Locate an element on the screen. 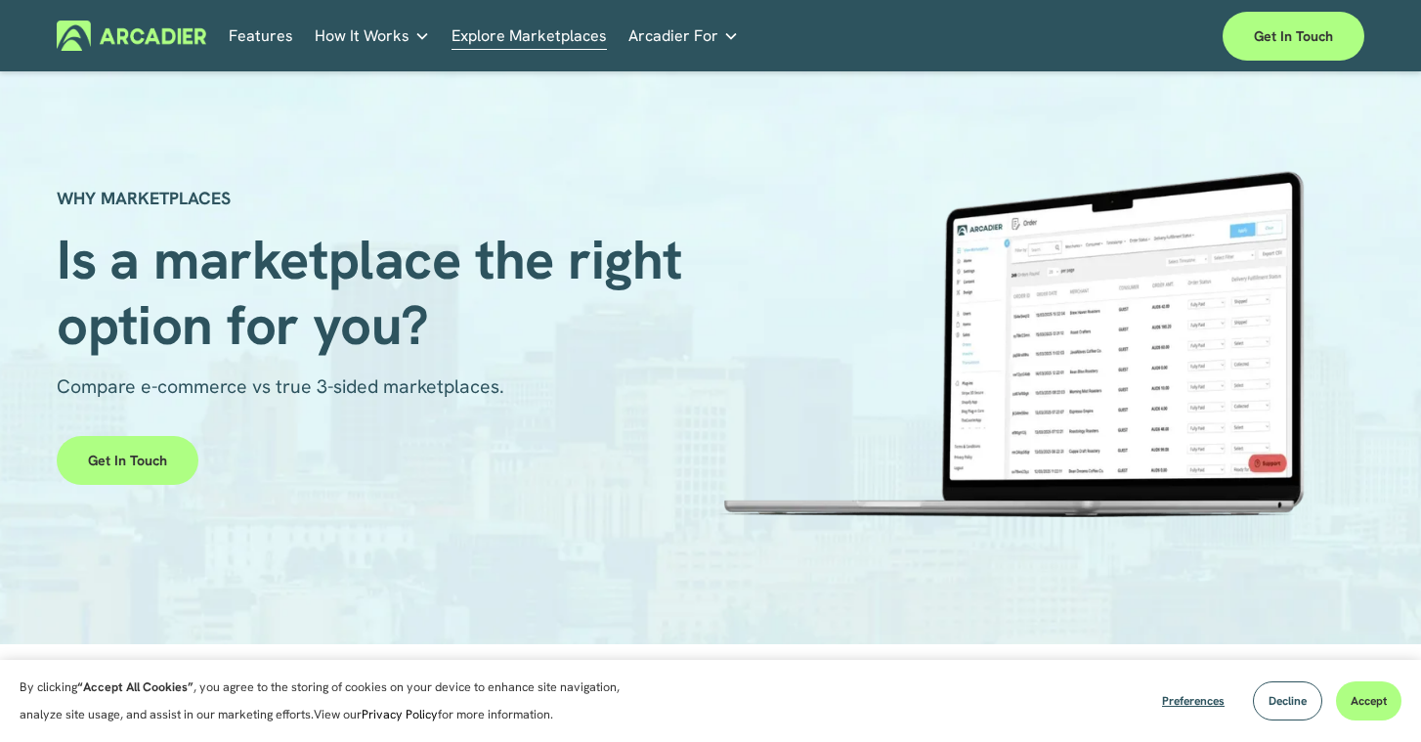 This screenshot has width=1421, height=742. span: Is a marketplace the right option for you? is located at coordinates (376, 291).